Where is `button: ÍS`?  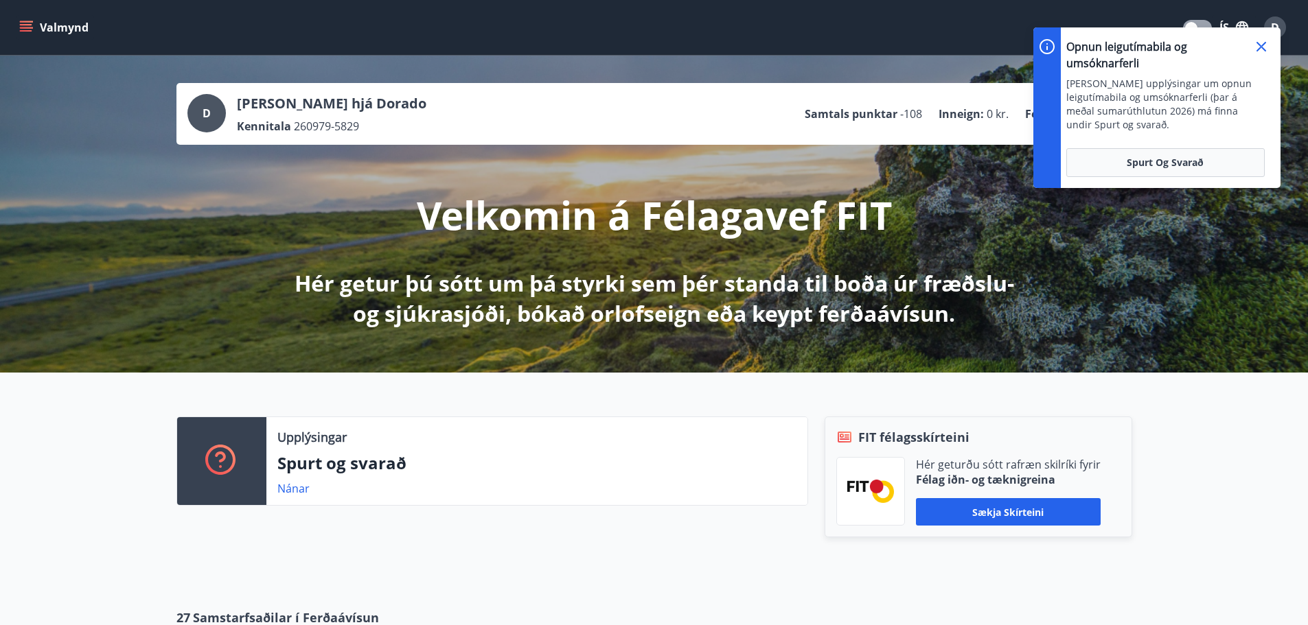 button: ÍS is located at coordinates (1234, 27).